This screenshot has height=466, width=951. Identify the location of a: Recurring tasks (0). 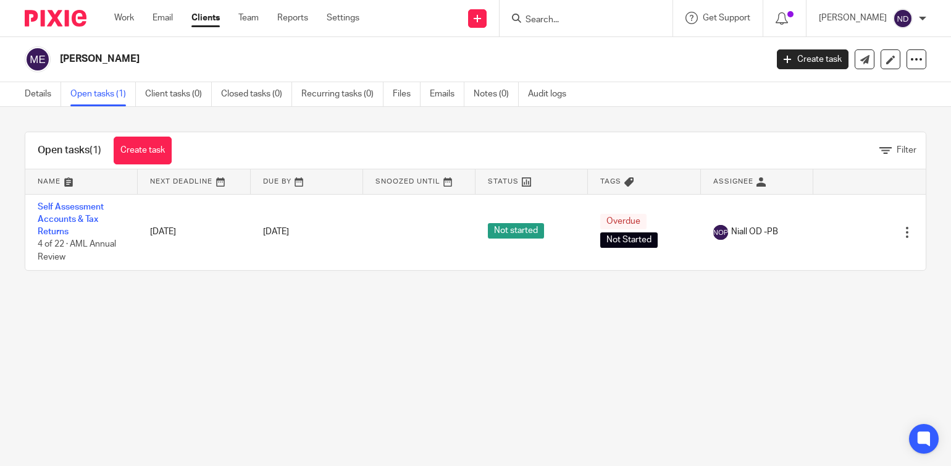
(342, 94).